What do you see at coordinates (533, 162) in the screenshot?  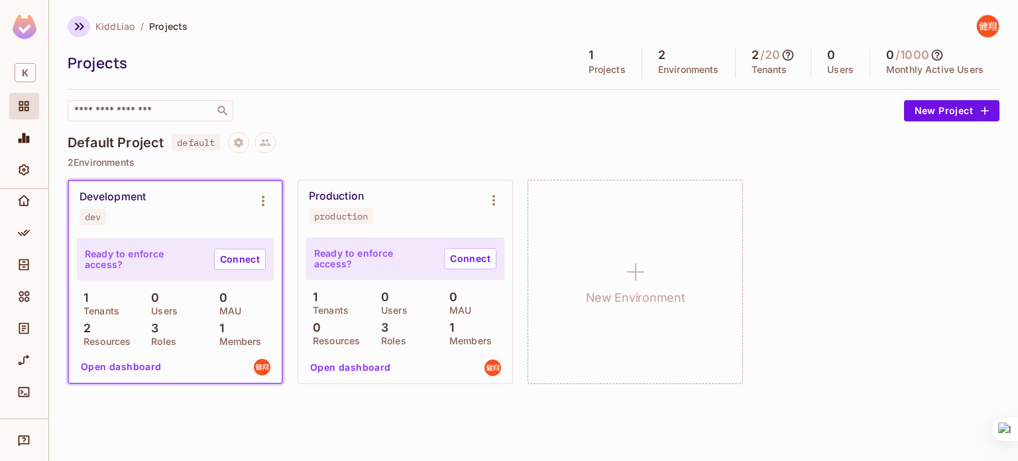 I see `p: 2 Environments` at bounding box center [533, 162].